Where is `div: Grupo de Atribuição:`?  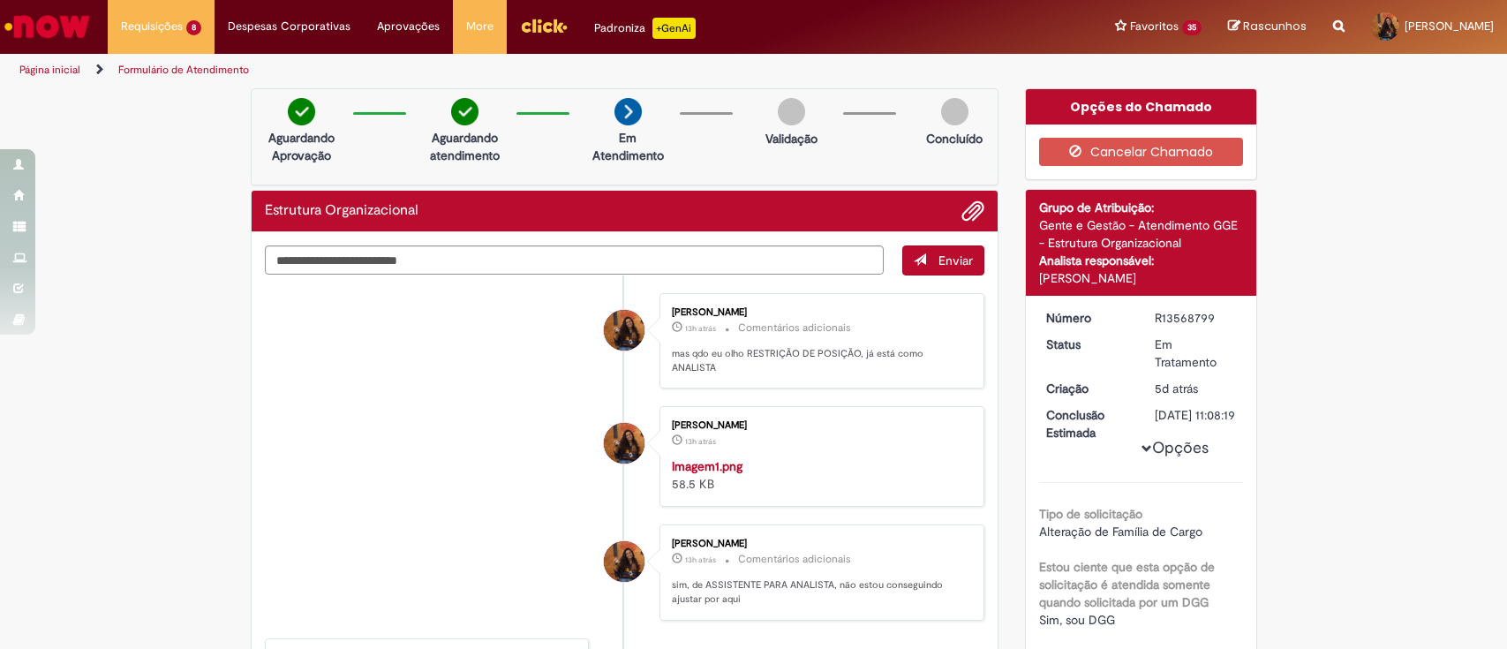 div: Grupo de Atribuição: is located at coordinates (1140, 207).